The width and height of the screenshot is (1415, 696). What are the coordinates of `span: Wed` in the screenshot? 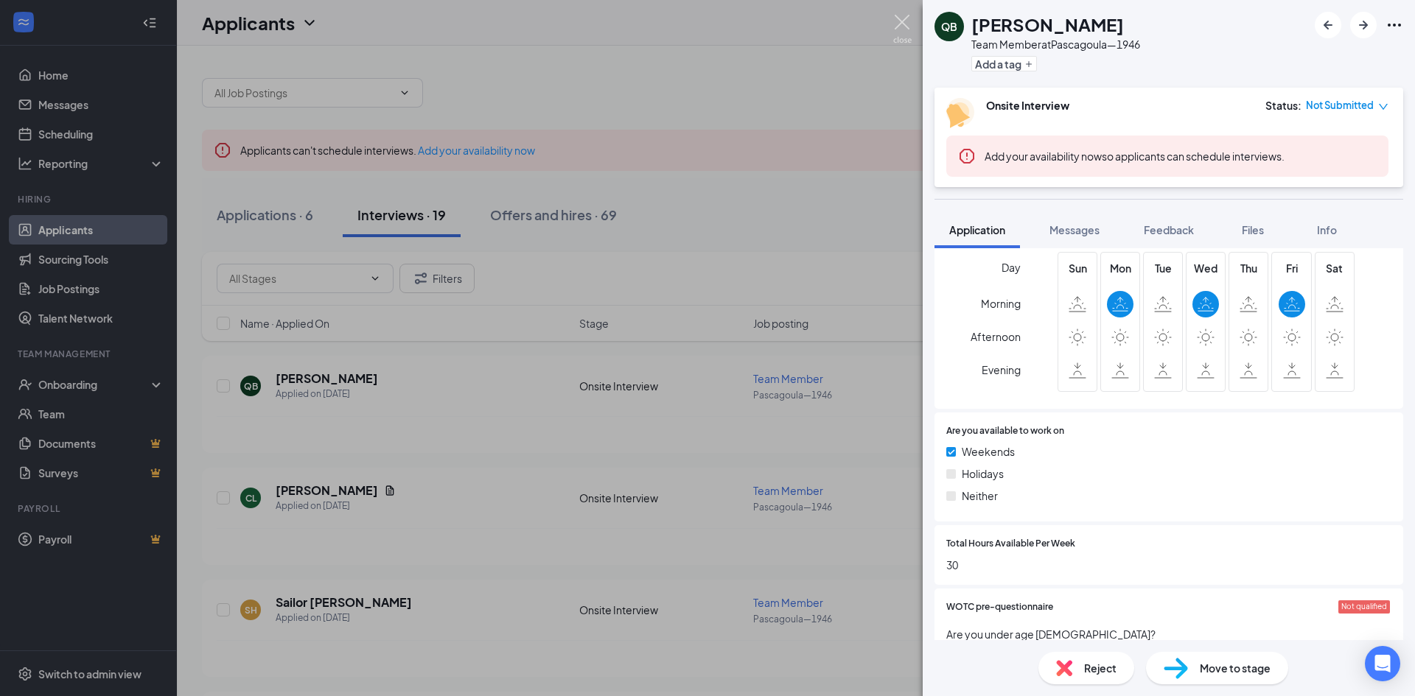 It's located at (1205, 268).